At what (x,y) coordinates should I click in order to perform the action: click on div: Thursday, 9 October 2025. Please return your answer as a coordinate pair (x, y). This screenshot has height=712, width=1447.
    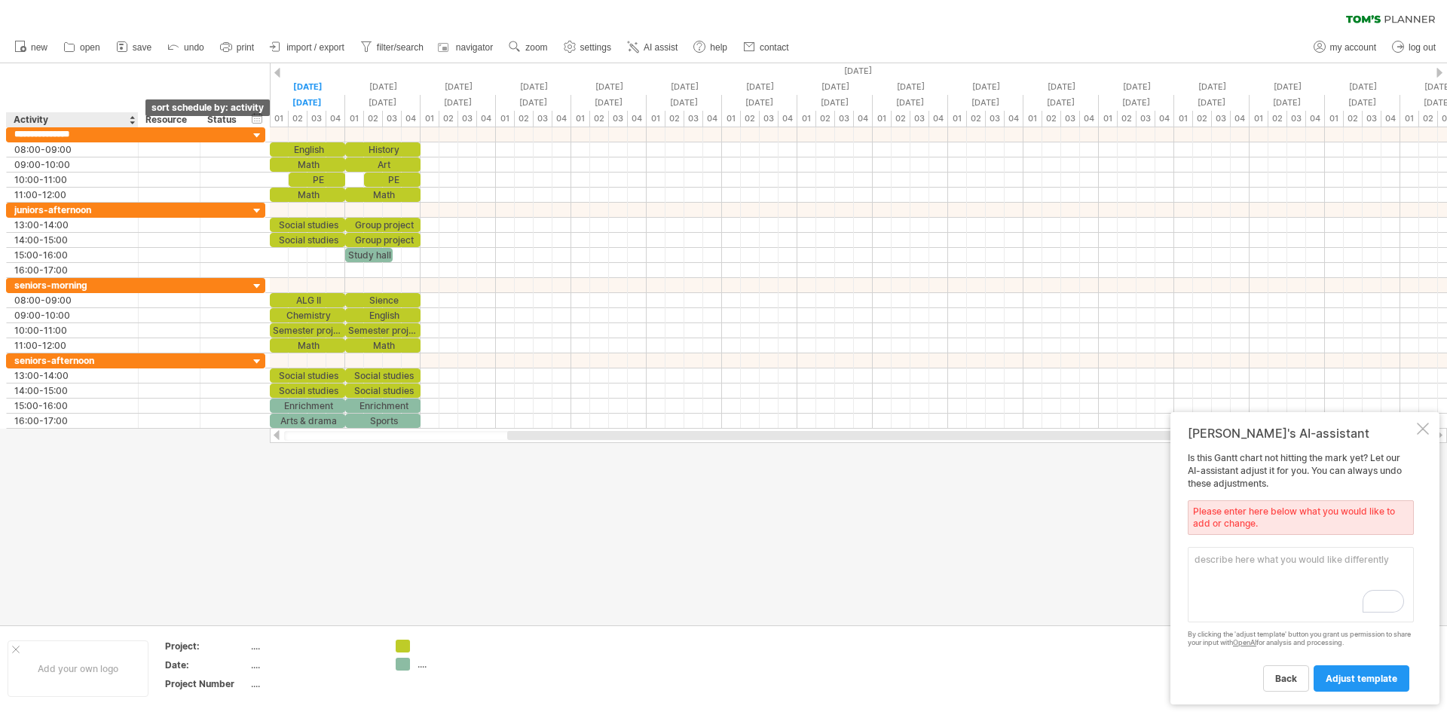
    Looking at the image, I should click on (609, 87).